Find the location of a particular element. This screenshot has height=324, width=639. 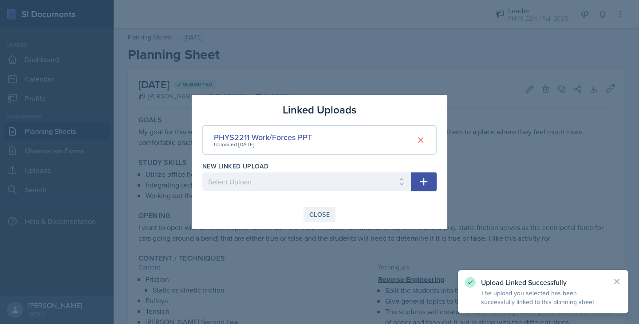

p: Upload Linked Successfully is located at coordinates (543, 283).